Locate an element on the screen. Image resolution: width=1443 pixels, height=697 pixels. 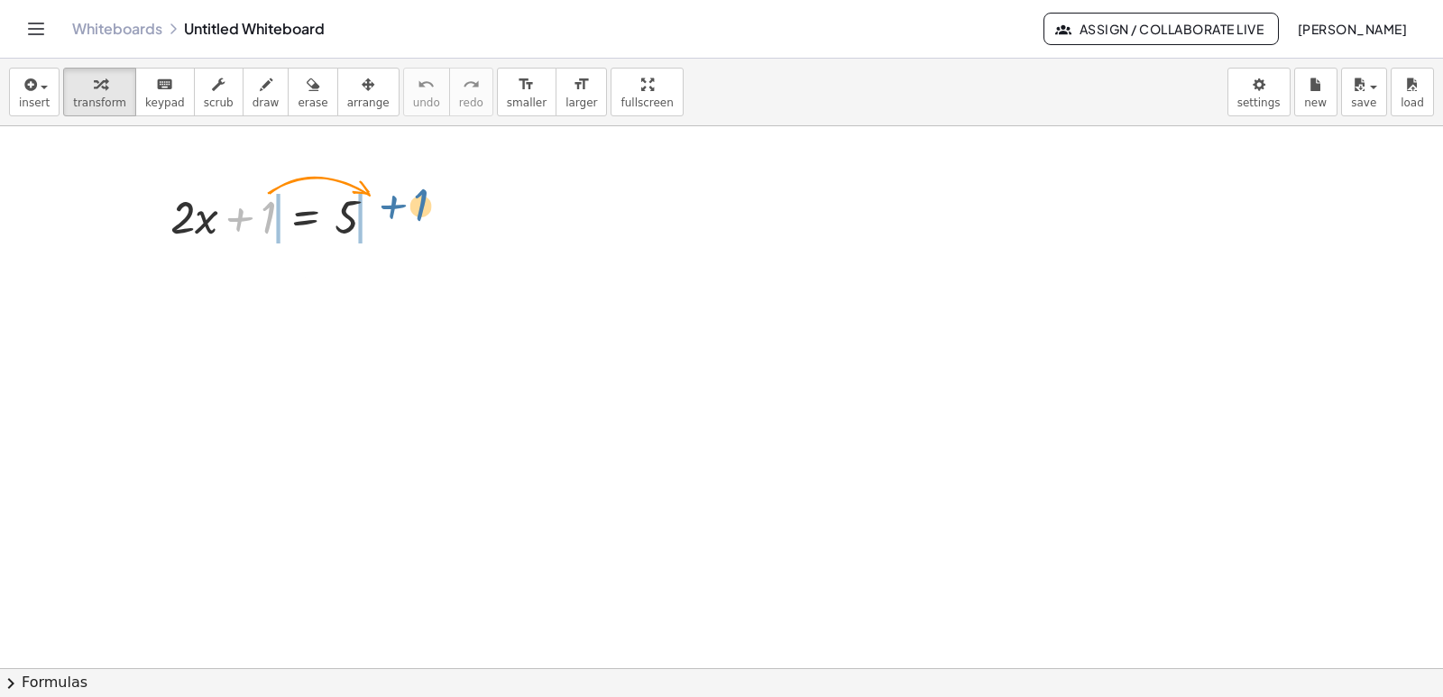
button: insert is located at coordinates (34, 92).